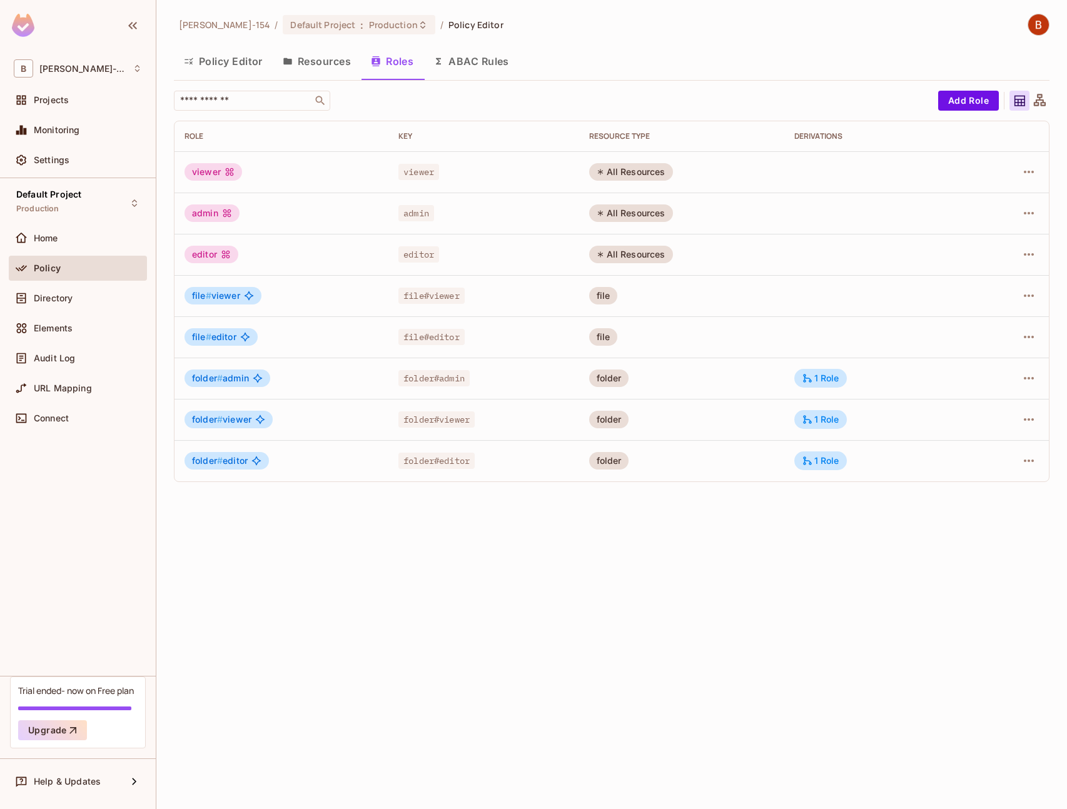  Describe the element at coordinates (471, 61) in the screenshot. I see `button: ABAC Rules` at that location.